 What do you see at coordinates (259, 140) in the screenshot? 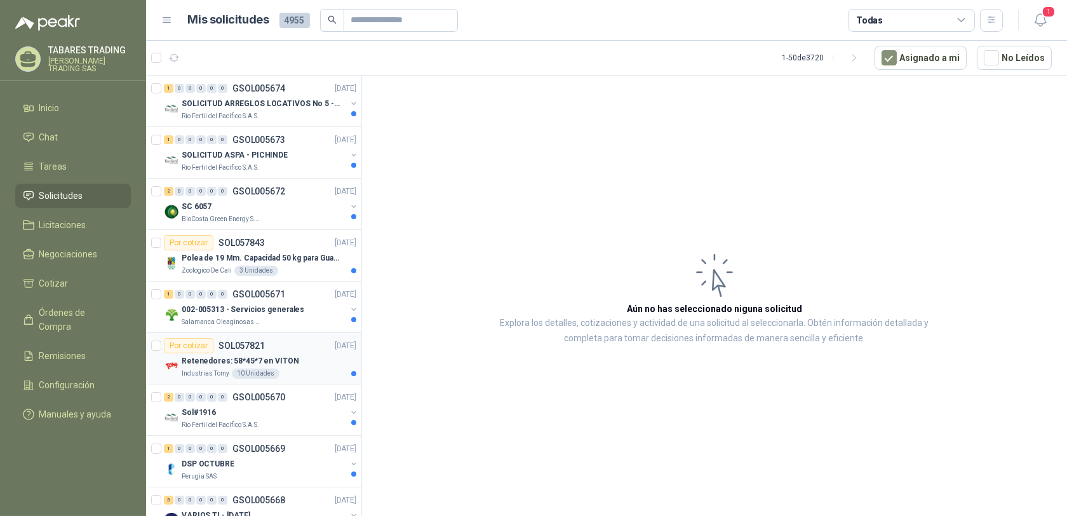
I see `p: GSOL005673` at bounding box center [259, 140].